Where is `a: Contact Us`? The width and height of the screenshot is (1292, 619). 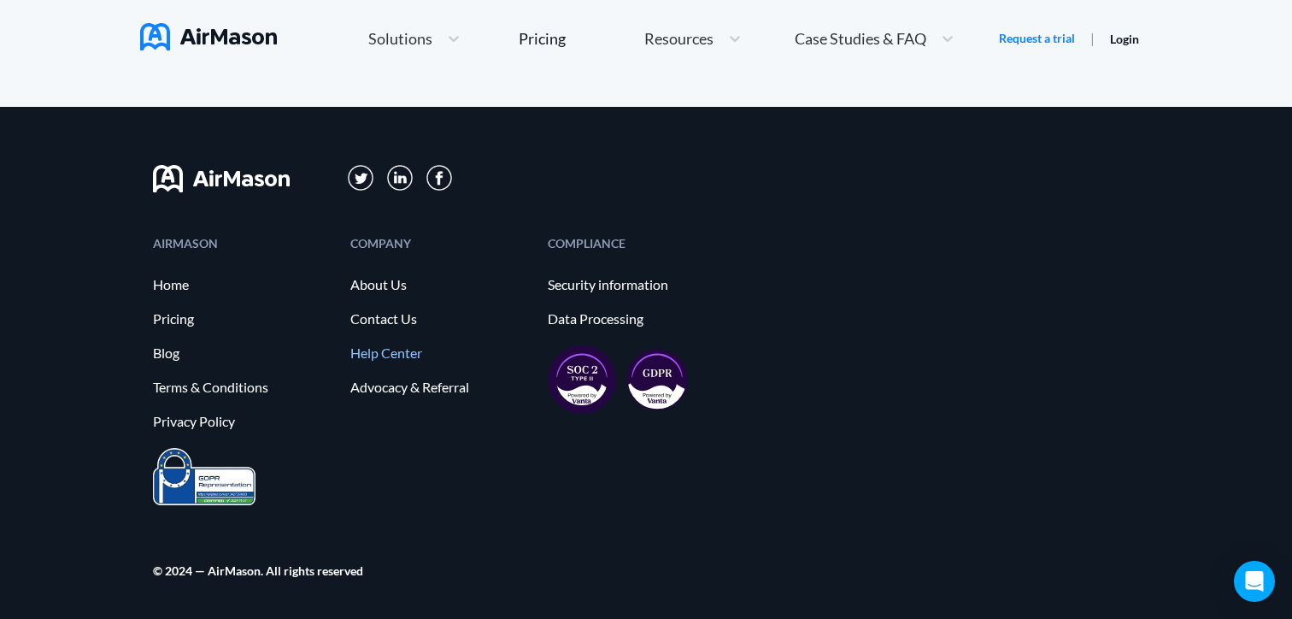
a: Contact Us is located at coordinates (440, 319).